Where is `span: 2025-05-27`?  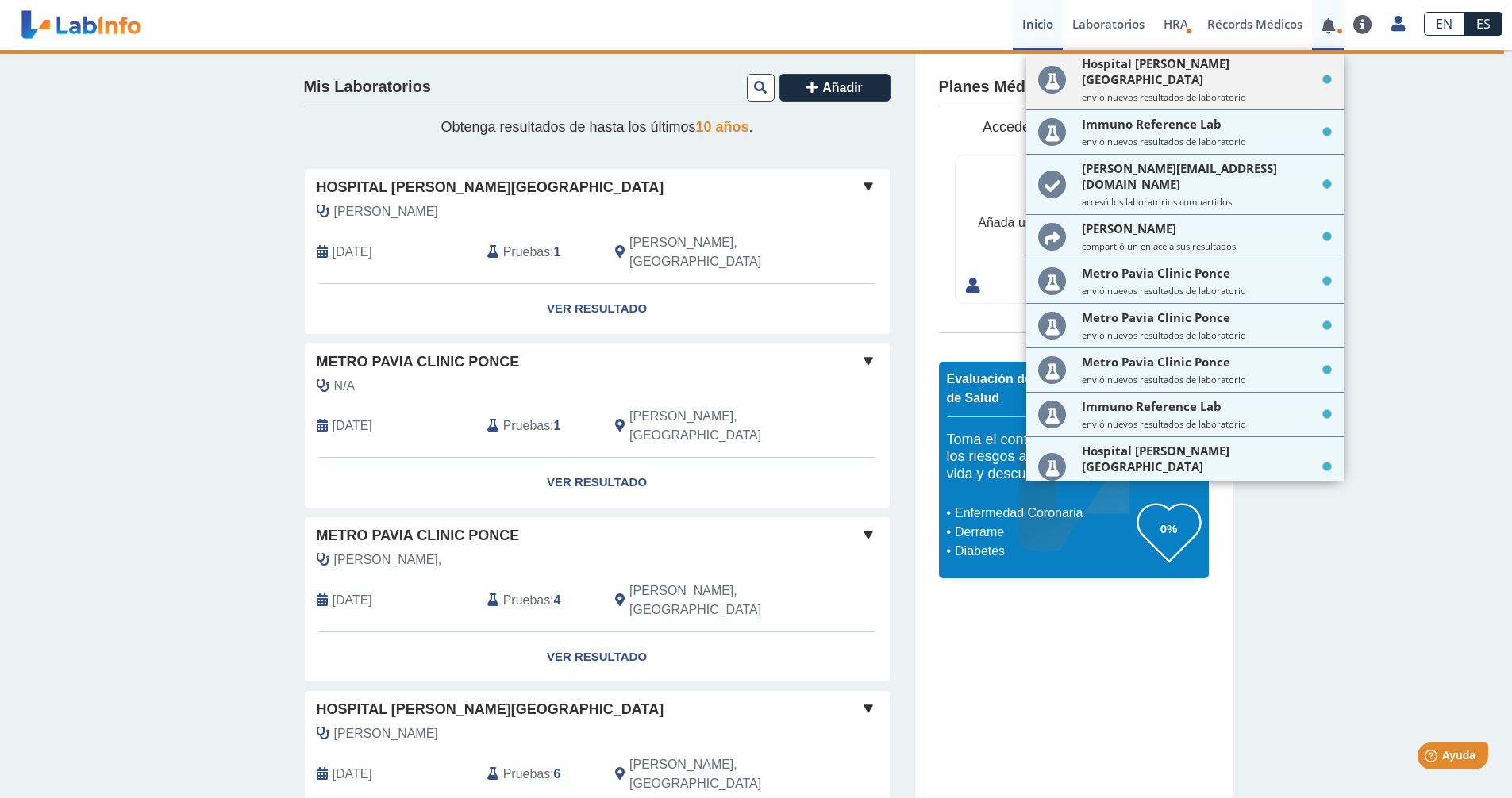
span: 2025-05-27 is located at coordinates (352, 601).